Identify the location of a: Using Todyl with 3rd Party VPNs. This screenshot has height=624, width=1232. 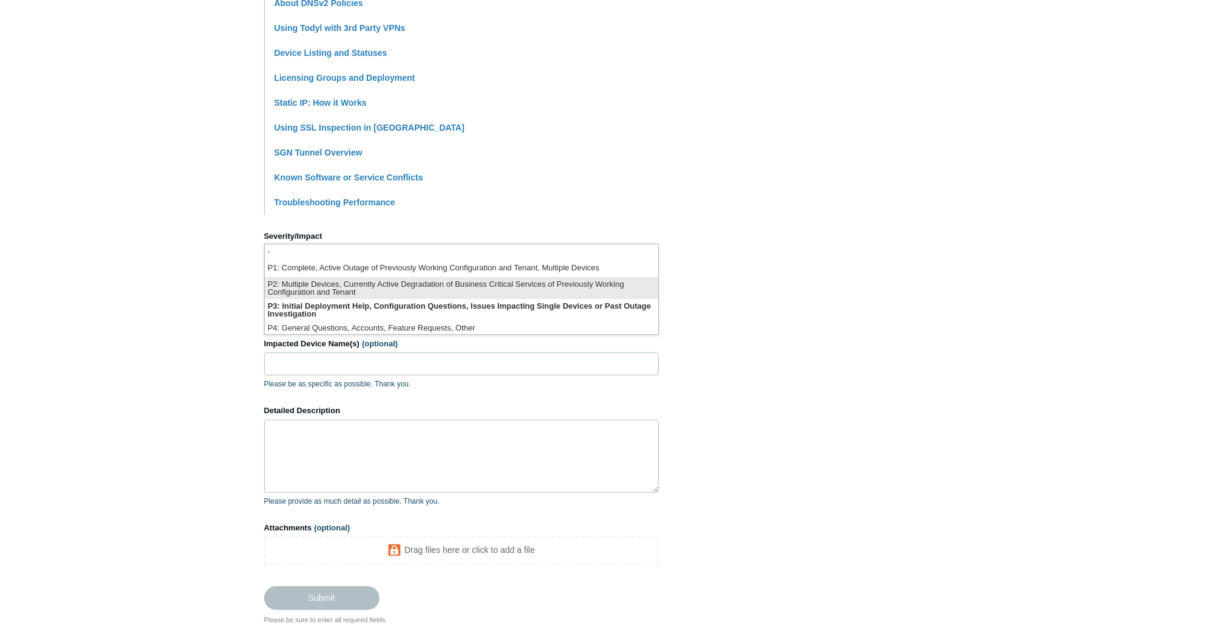
(340, 28).